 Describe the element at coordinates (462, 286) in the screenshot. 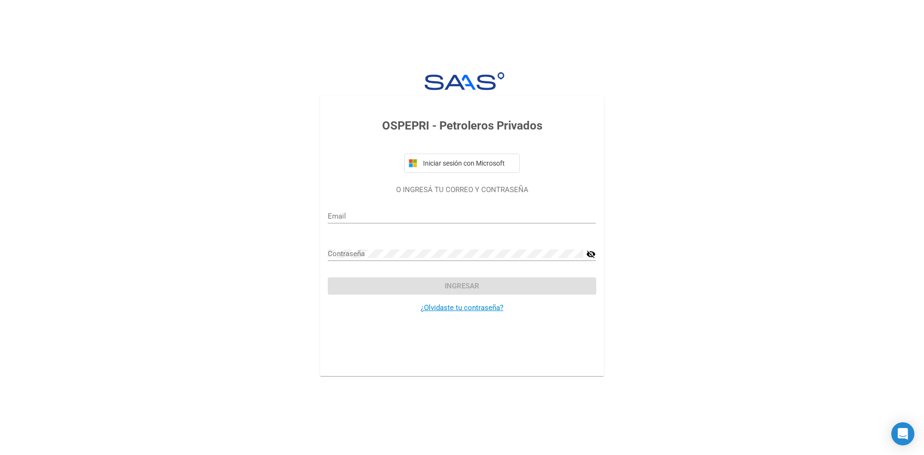

I see `button: Ingresar` at that location.